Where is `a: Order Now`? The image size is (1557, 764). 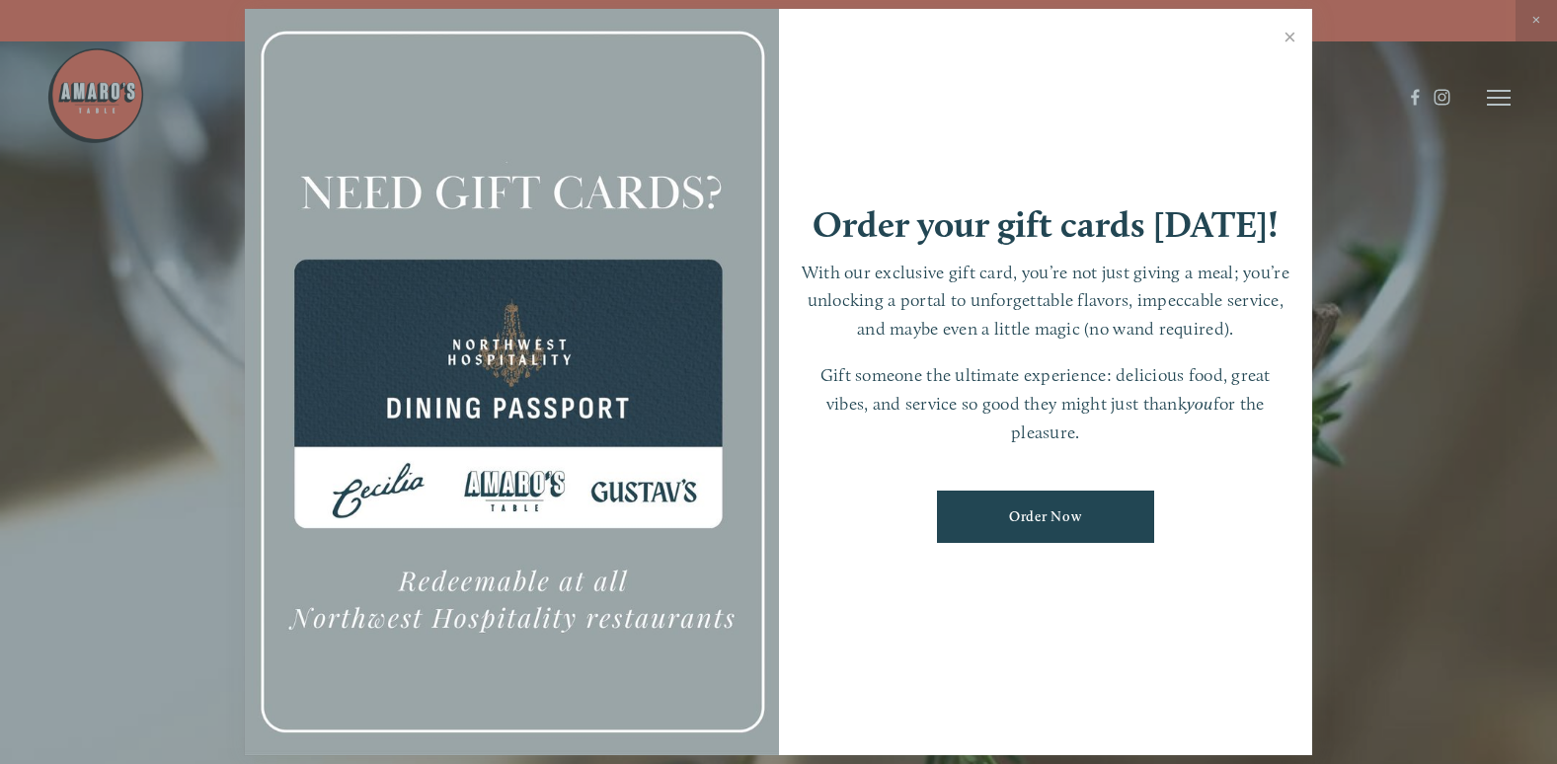
a: Order Now is located at coordinates (1045, 516).